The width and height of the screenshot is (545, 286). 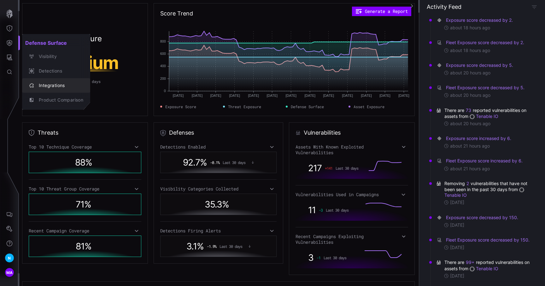 I want to click on div: Integrations, so click(x=59, y=86).